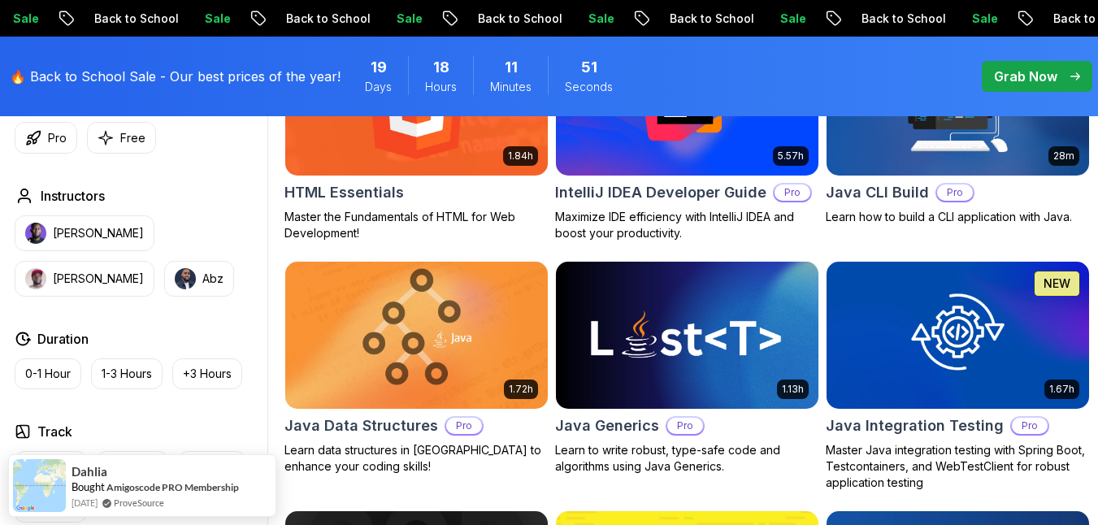  What do you see at coordinates (793, 389) in the screenshot?
I see `p: 1.13h` at bounding box center [793, 389].